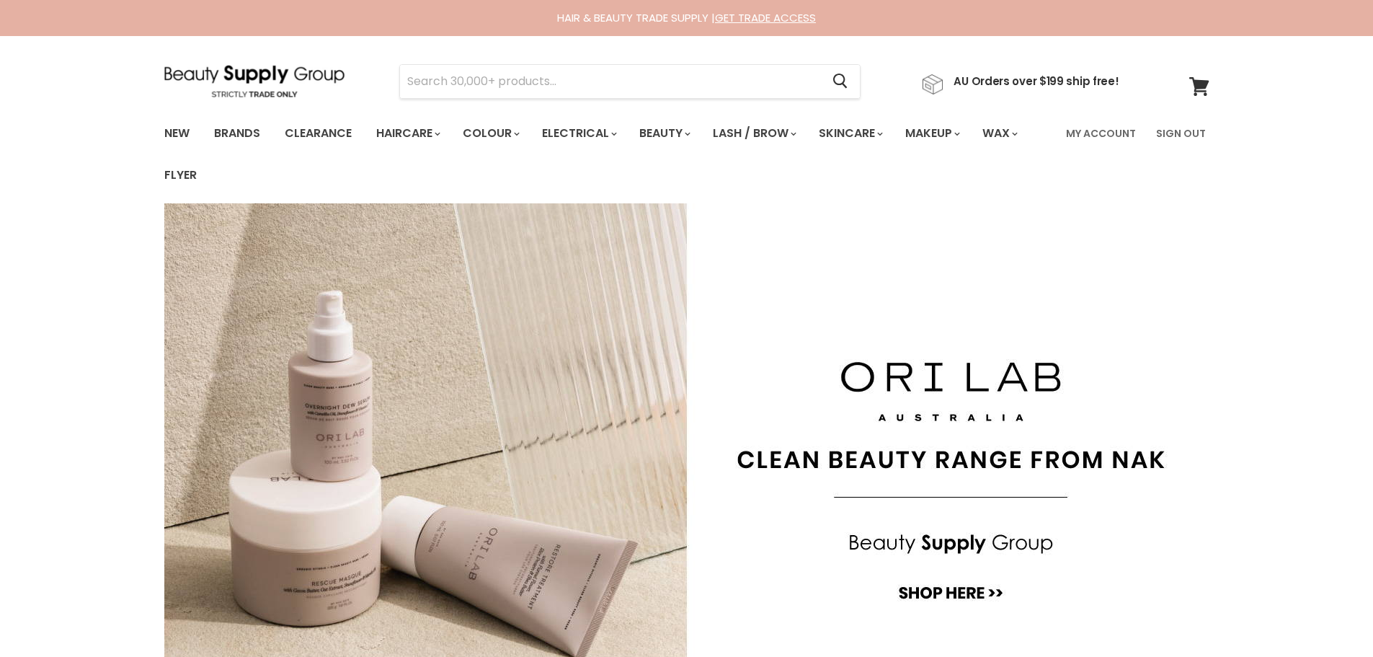 This screenshot has width=1373, height=657. Describe the element at coordinates (999, 133) in the screenshot. I see `a: Wax` at that location.